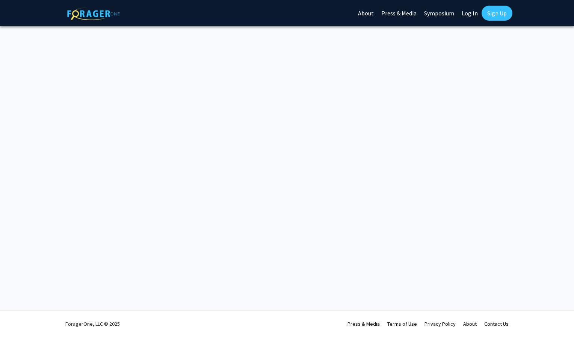 This screenshot has height=337, width=574. Describe the element at coordinates (440, 324) in the screenshot. I see `a: Privacy Policy` at that location.